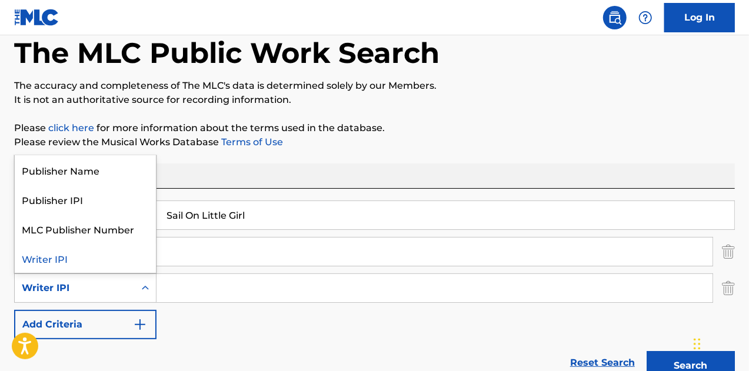 This screenshot has height=371, width=749. Describe the element at coordinates (374, 128) in the screenshot. I see `p: Please for more information about the terms used in the database.` at that location.